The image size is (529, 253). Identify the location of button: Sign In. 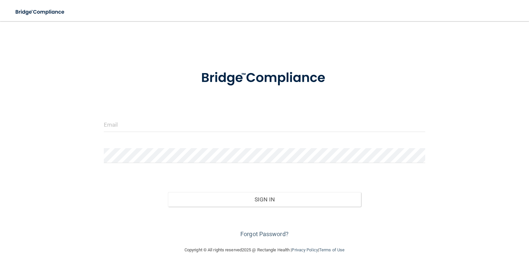
(265, 199).